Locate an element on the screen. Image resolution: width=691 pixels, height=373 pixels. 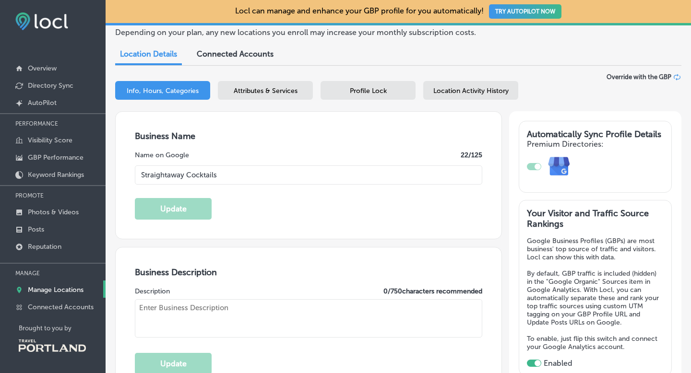
h3: Business Name is located at coordinates (308, 136).